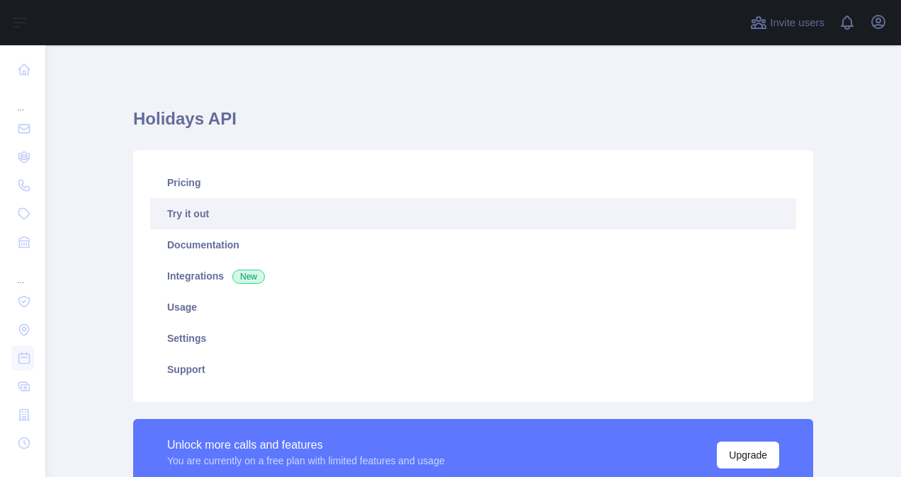 The height and width of the screenshot is (477, 901). Describe the element at coordinates (473, 245) in the screenshot. I see `a: Documentation` at that location.